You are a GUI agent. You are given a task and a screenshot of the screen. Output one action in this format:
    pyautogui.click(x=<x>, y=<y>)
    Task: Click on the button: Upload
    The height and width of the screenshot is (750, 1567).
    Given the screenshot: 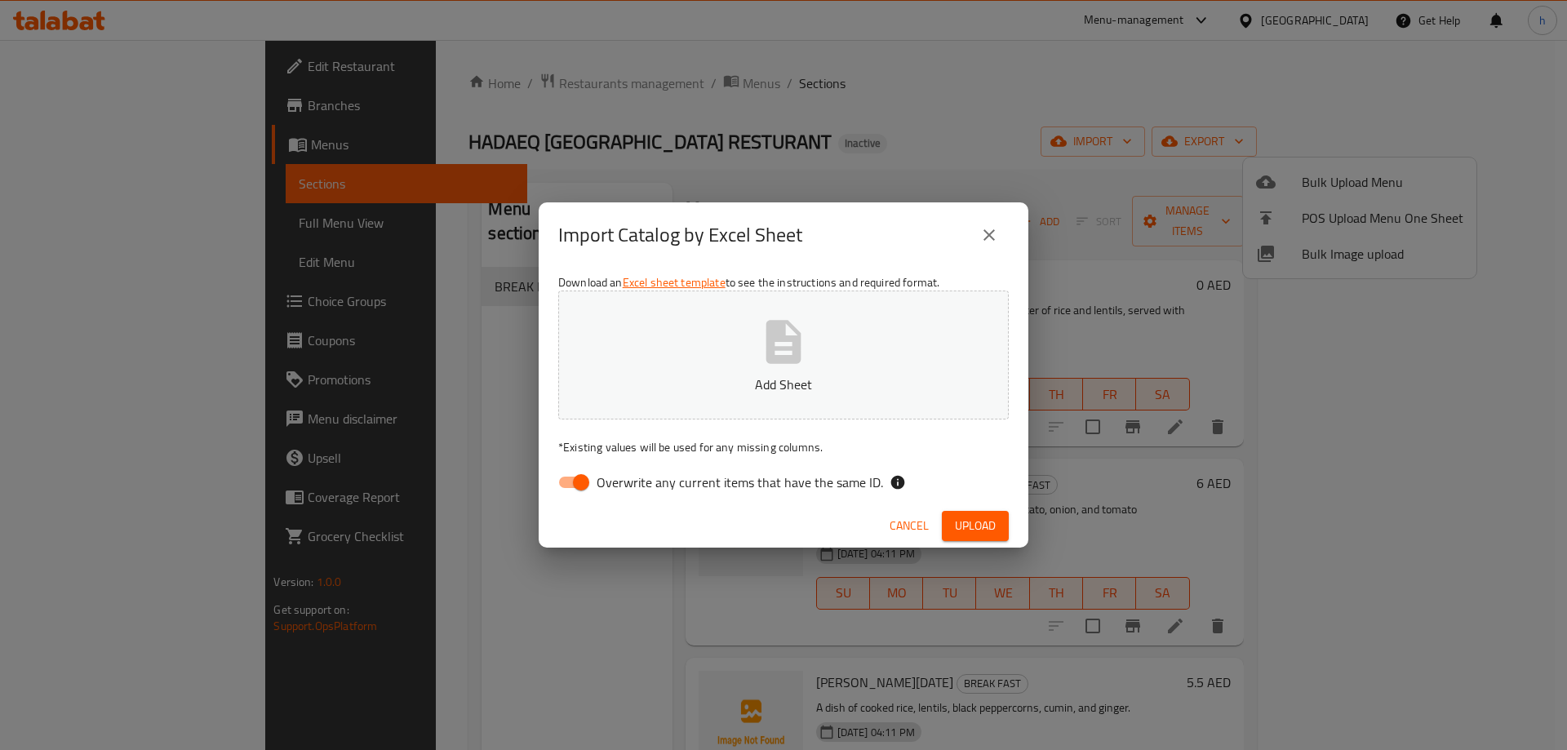 What is the action you would take?
    pyautogui.click(x=975, y=526)
    